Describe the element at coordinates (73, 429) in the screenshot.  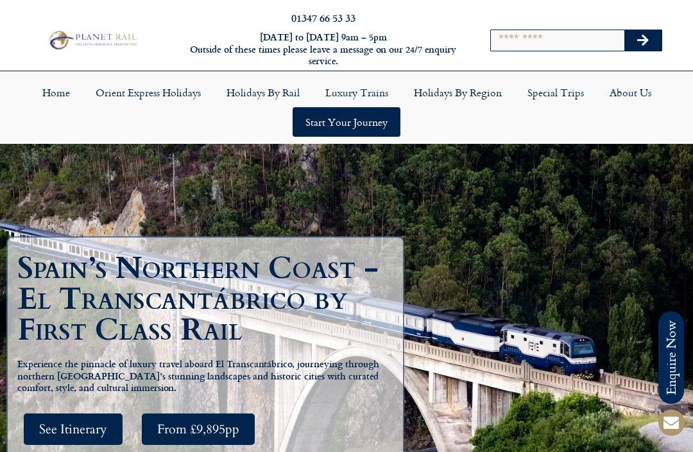
I see `a: See Itinerary` at that location.